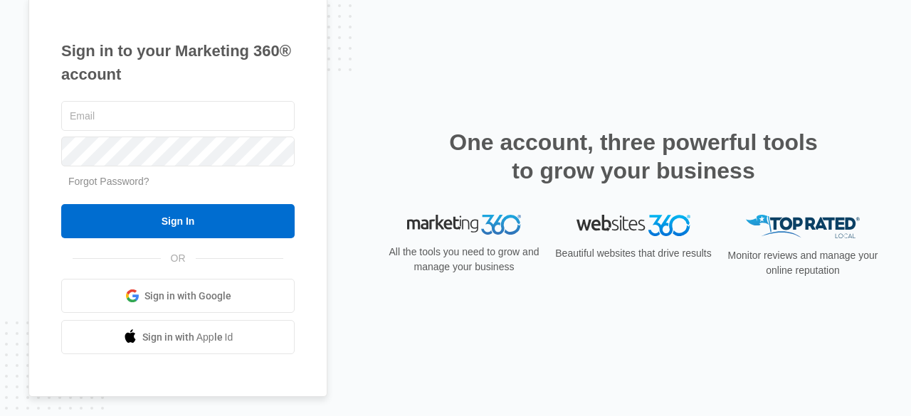  Describe the element at coordinates (178, 116) in the screenshot. I see `input: Email` at that location.